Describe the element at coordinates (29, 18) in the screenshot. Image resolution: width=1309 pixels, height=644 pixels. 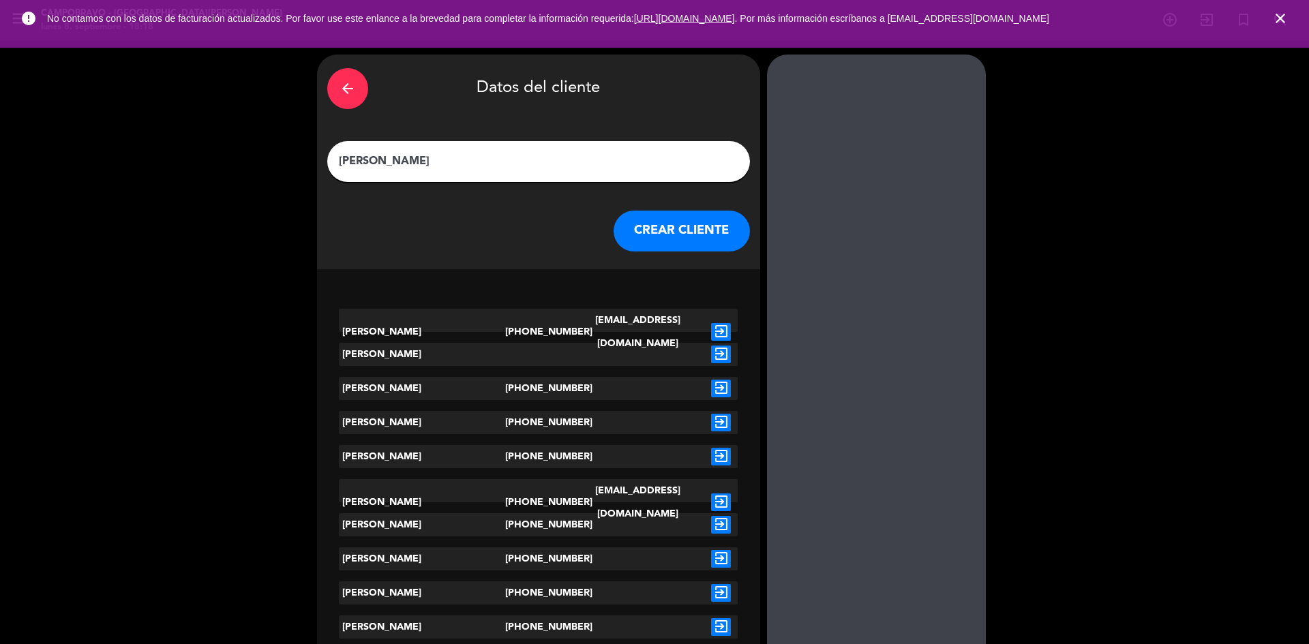
I see `i: error` at that location.